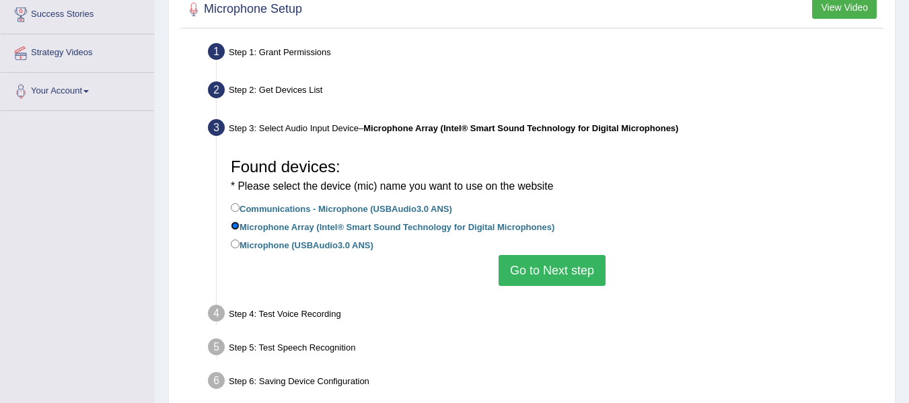 This screenshot has height=403, width=909. What do you see at coordinates (392, 226) in the screenshot?
I see `label: Microphone Array (Intel® Smart Sound Technology for Digital Microphones)` at bounding box center [392, 226].